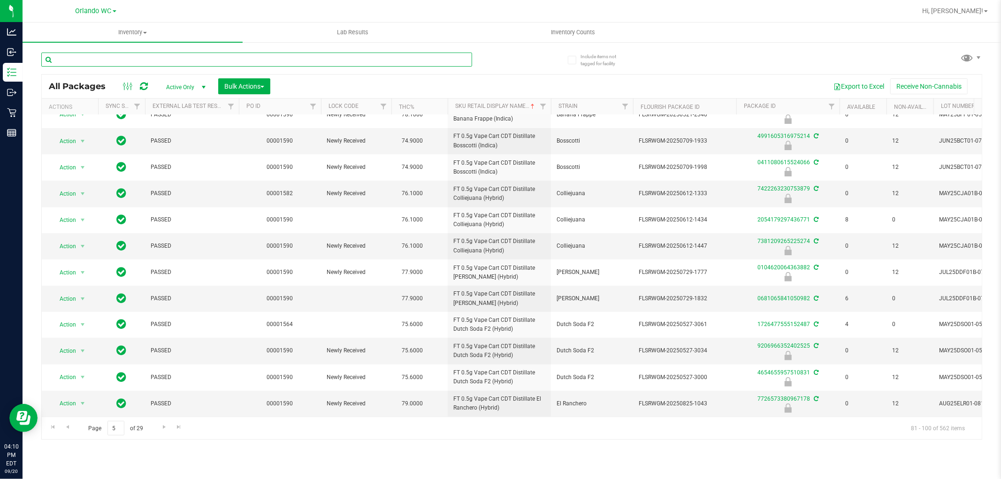  Describe the element at coordinates (412, 115) in the screenshot. I see `span: 78.1000` at that location.